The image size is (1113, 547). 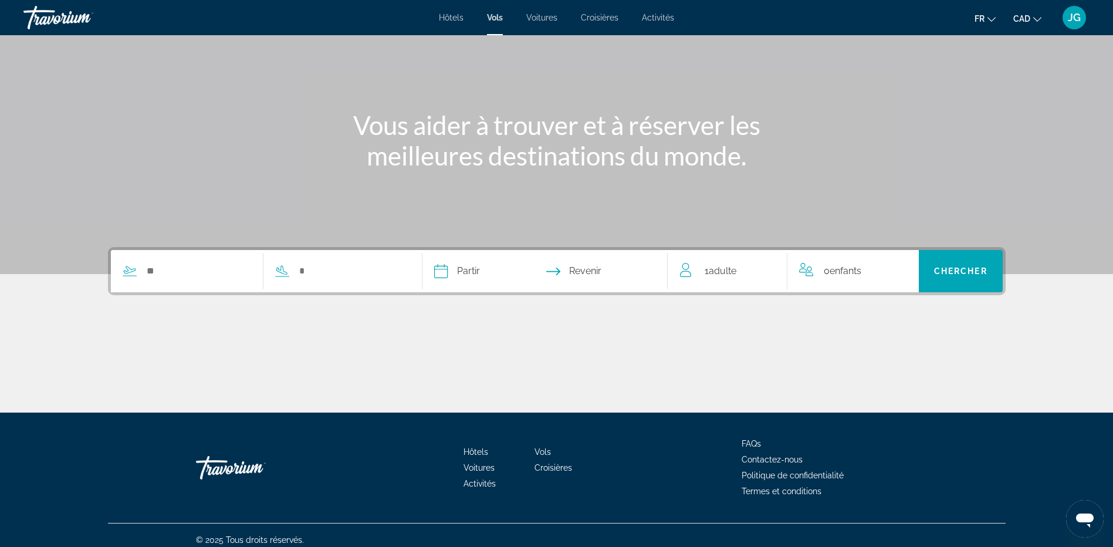 What do you see at coordinates (781, 491) in the screenshot?
I see `a: Termes et conditions` at bounding box center [781, 491].